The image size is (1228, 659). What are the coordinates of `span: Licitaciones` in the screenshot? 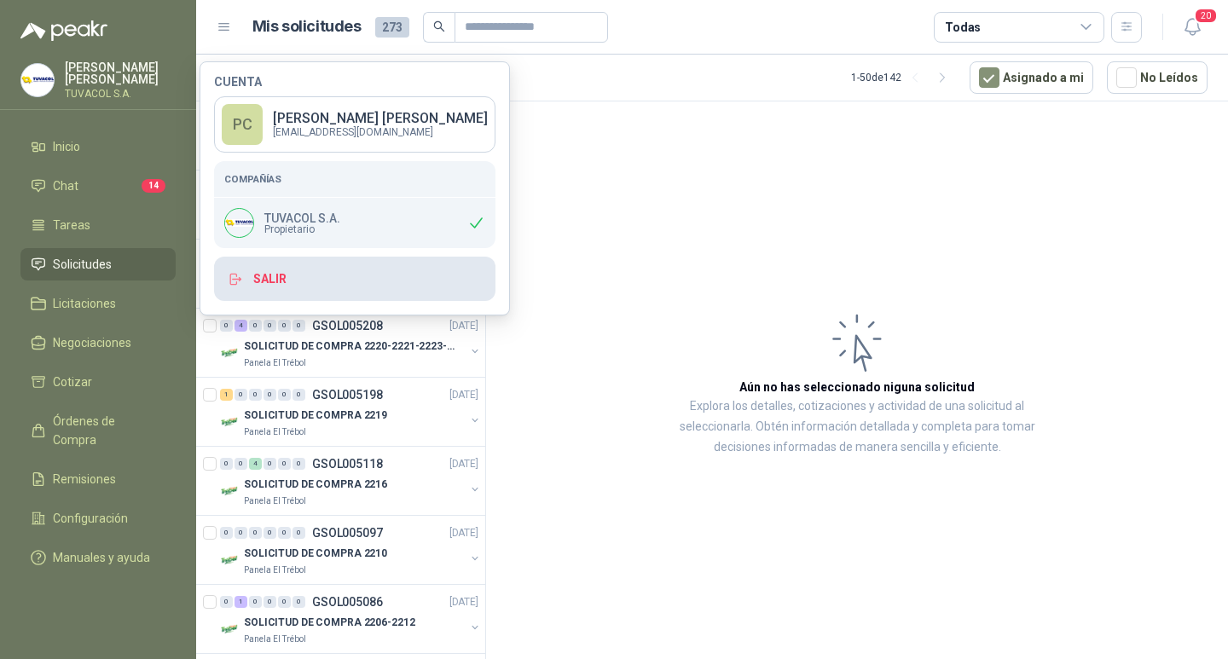 It's located at (84, 304).